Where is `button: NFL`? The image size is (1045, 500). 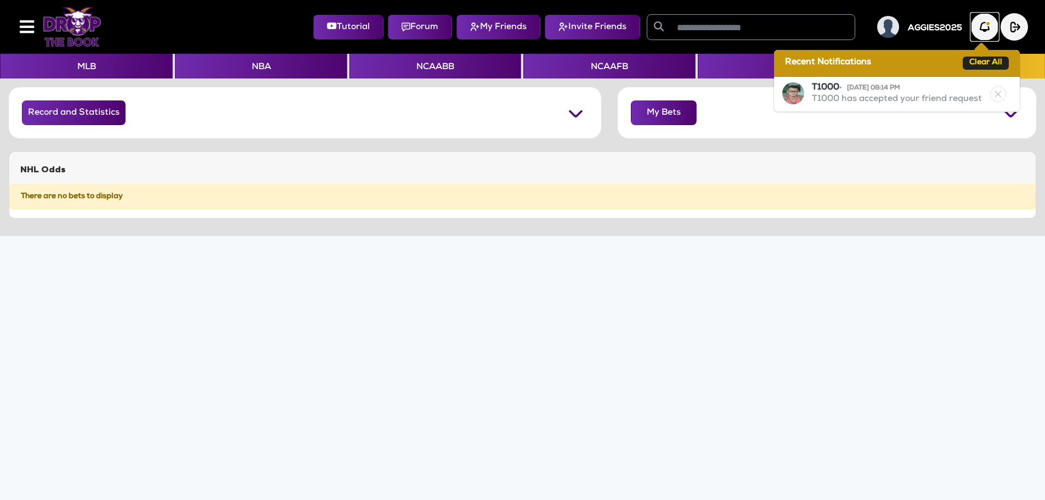
button: NFL is located at coordinates (783, 66).